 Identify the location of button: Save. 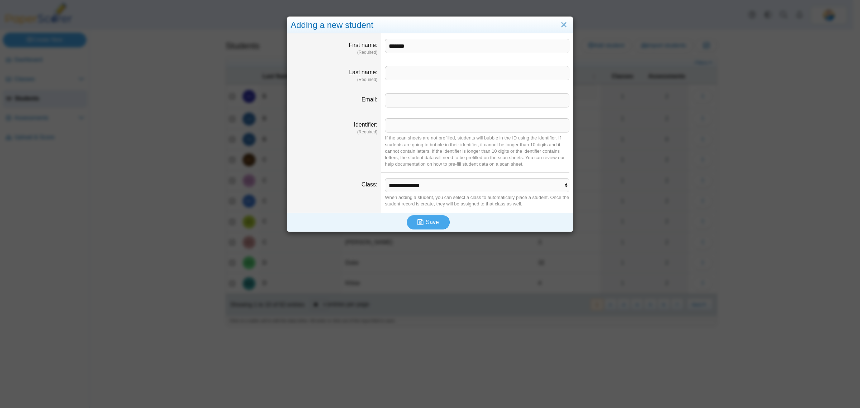
(428, 222).